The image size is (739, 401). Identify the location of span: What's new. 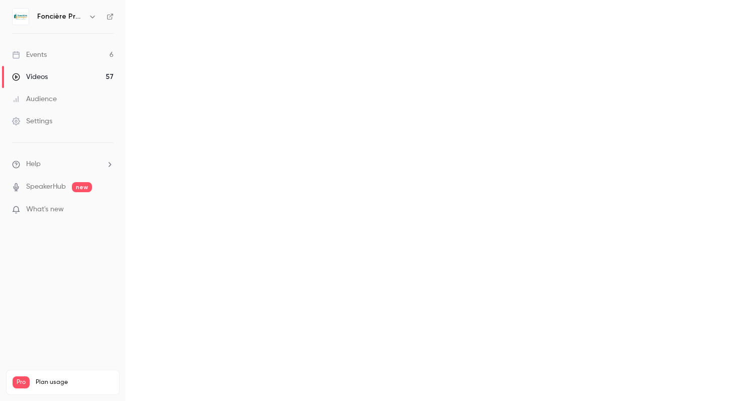
(45, 209).